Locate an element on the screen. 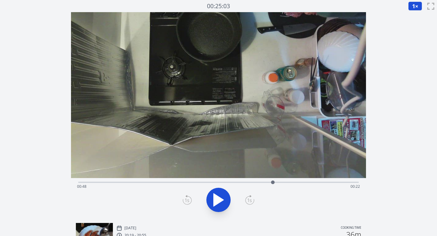  span: 00:22 is located at coordinates (355, 186).